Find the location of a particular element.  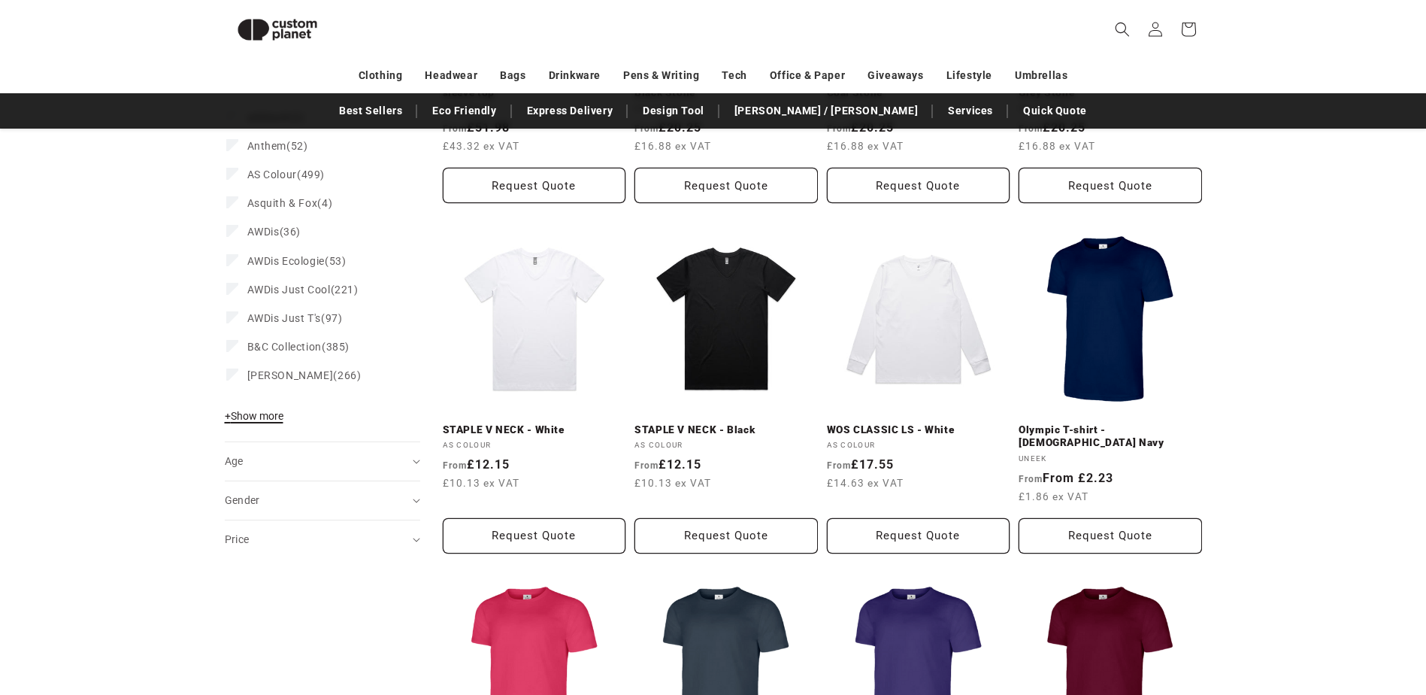

span: Asquith & Fox is located at coordinates (283, 203).